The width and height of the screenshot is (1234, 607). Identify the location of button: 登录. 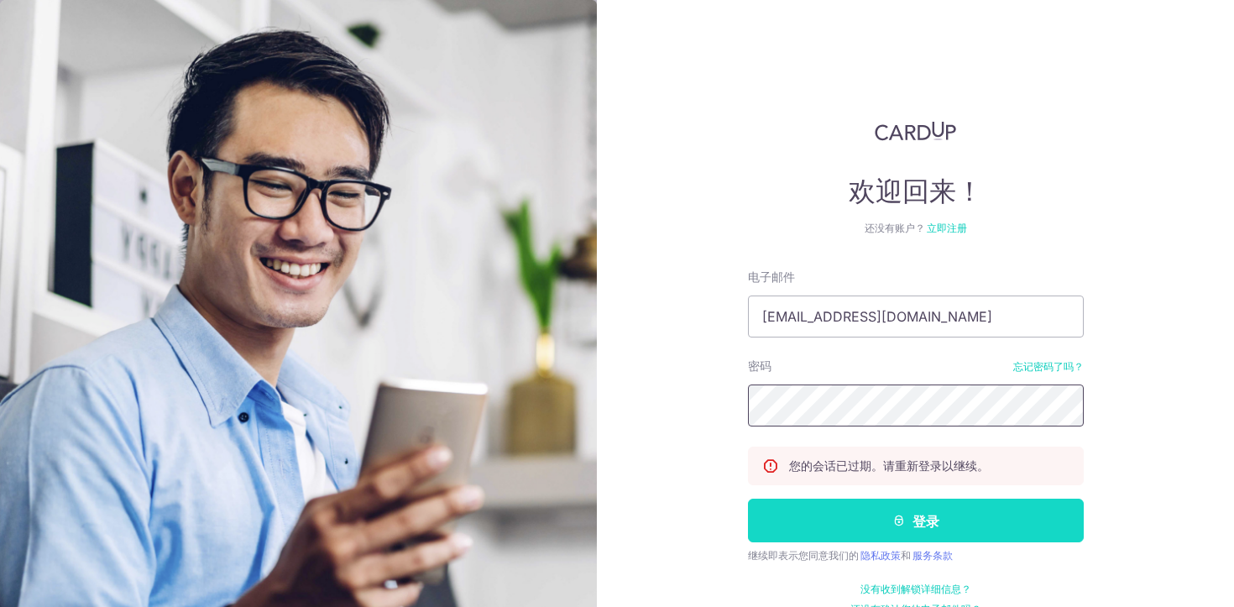
(916, 520).